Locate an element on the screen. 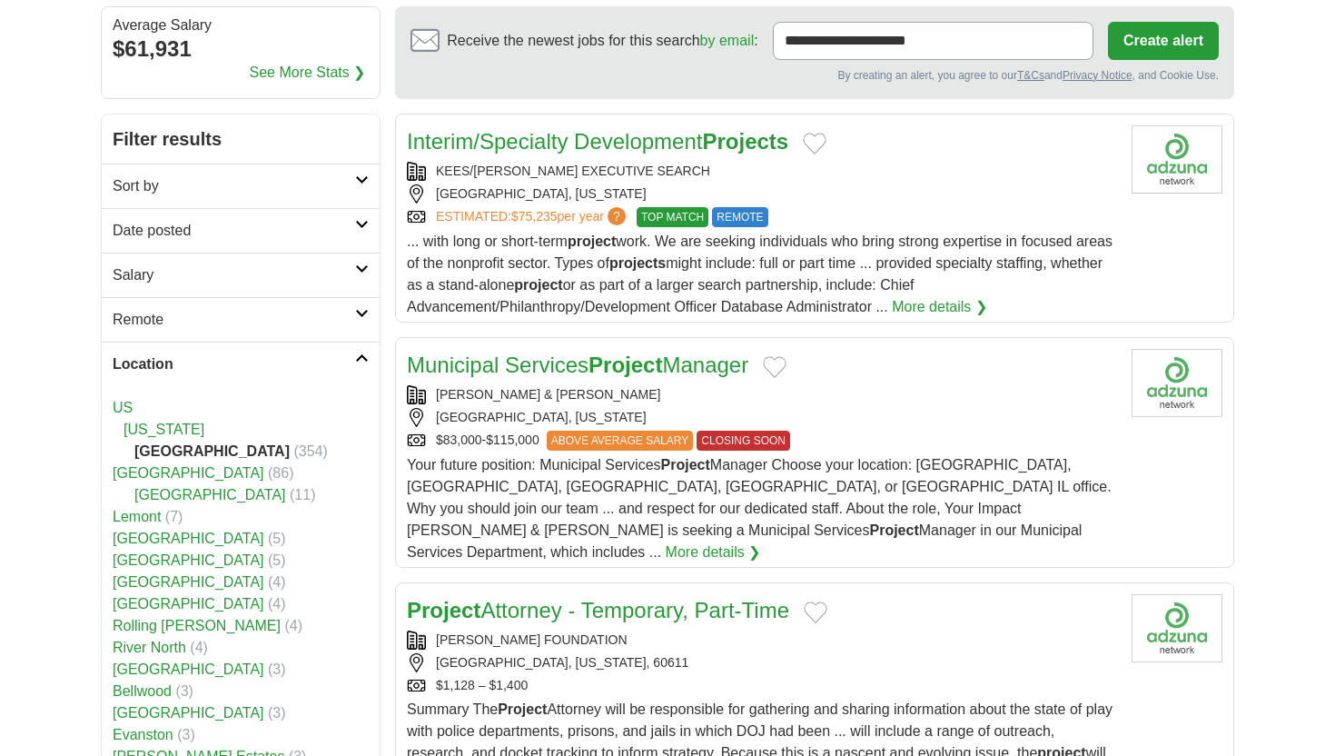 The width and height of the screenshot is (1335, 756). a: by email is located at coordinates (727, 40).